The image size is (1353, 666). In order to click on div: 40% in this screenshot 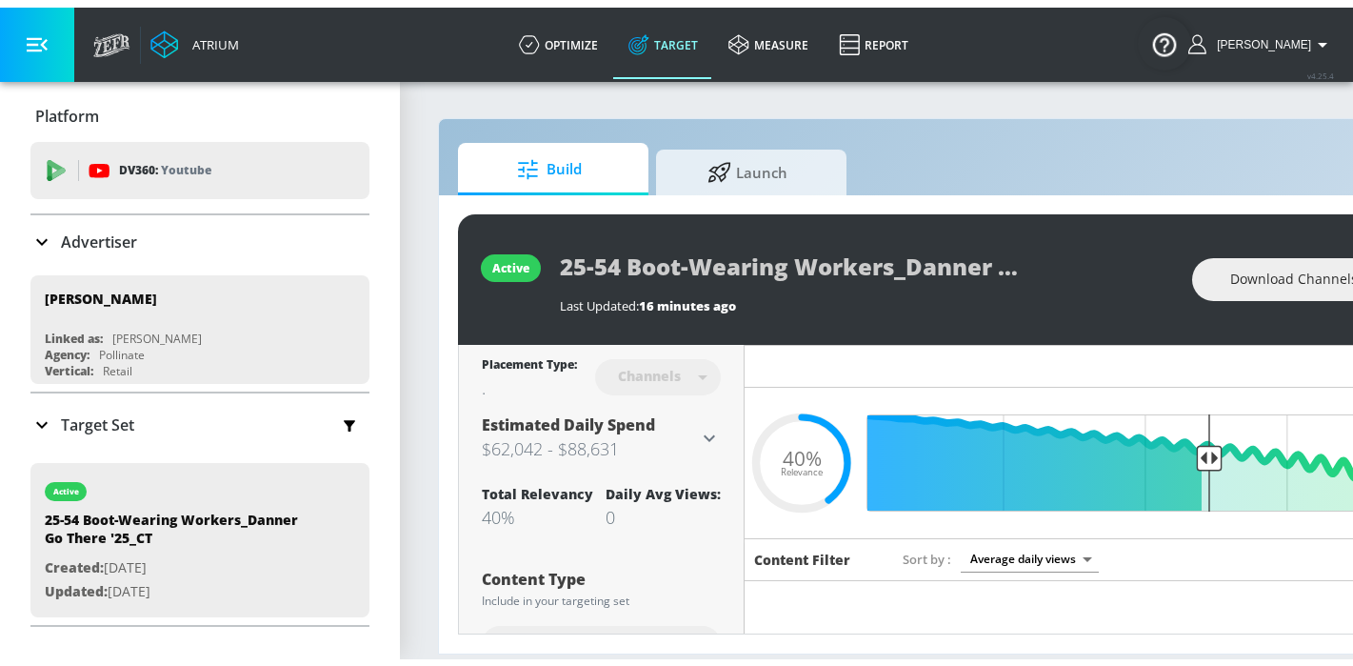, I will do `click(537, 509)`.